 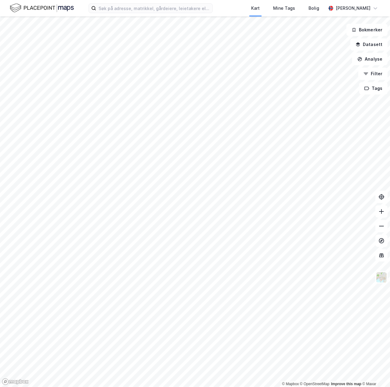 What do you see at coordinates (369, 45) in the screenshot?
I see `button: Datasett` at bounding box center [369, 45].